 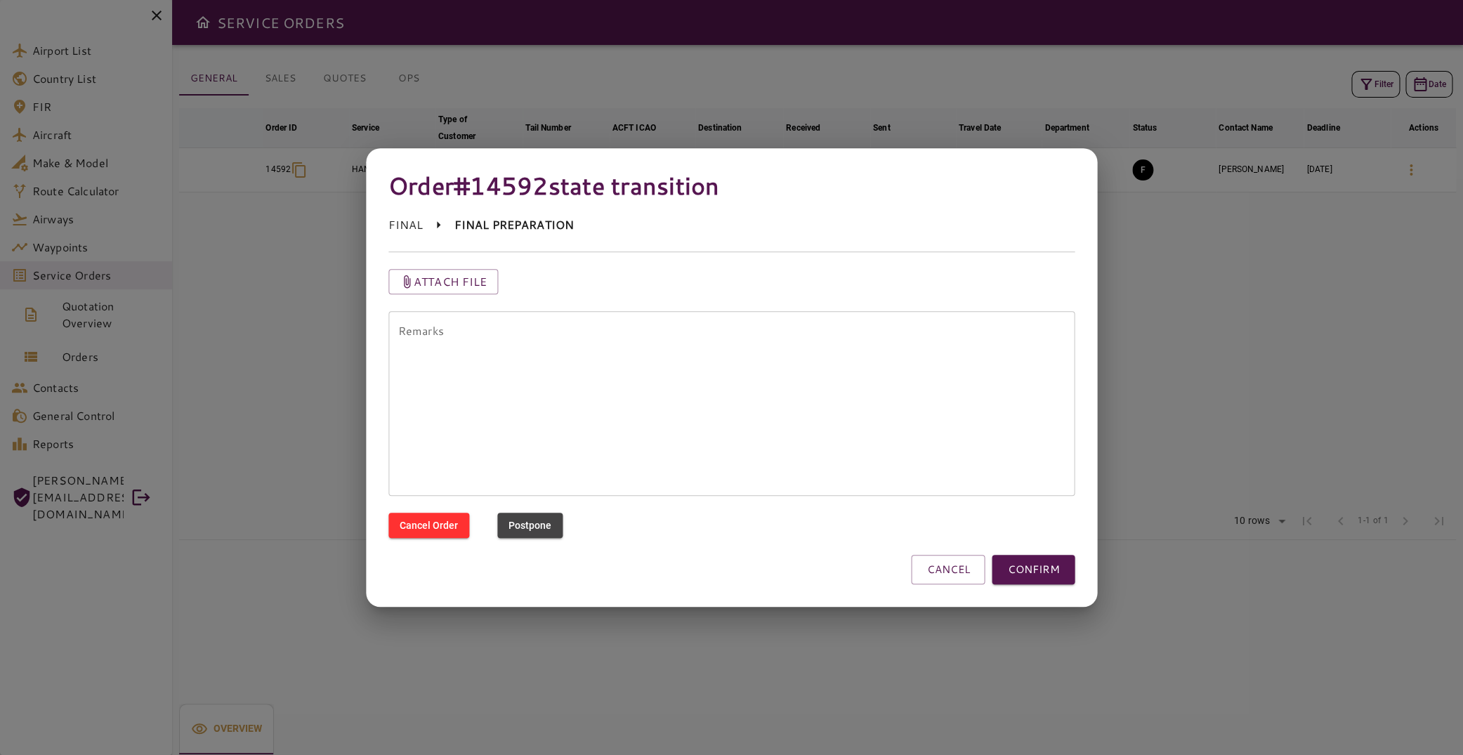 I want to click on h4: Order #14592 state transition, so click(x=732, y=185).